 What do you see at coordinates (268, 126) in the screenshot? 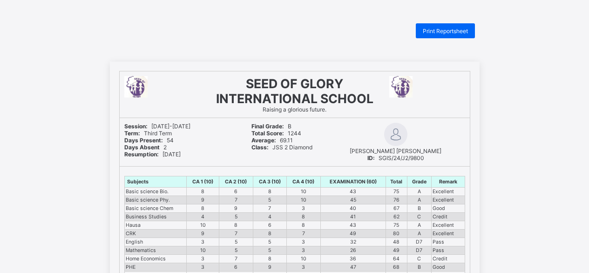
I see `b: Final Grade:` at bounding box center [268, 126].